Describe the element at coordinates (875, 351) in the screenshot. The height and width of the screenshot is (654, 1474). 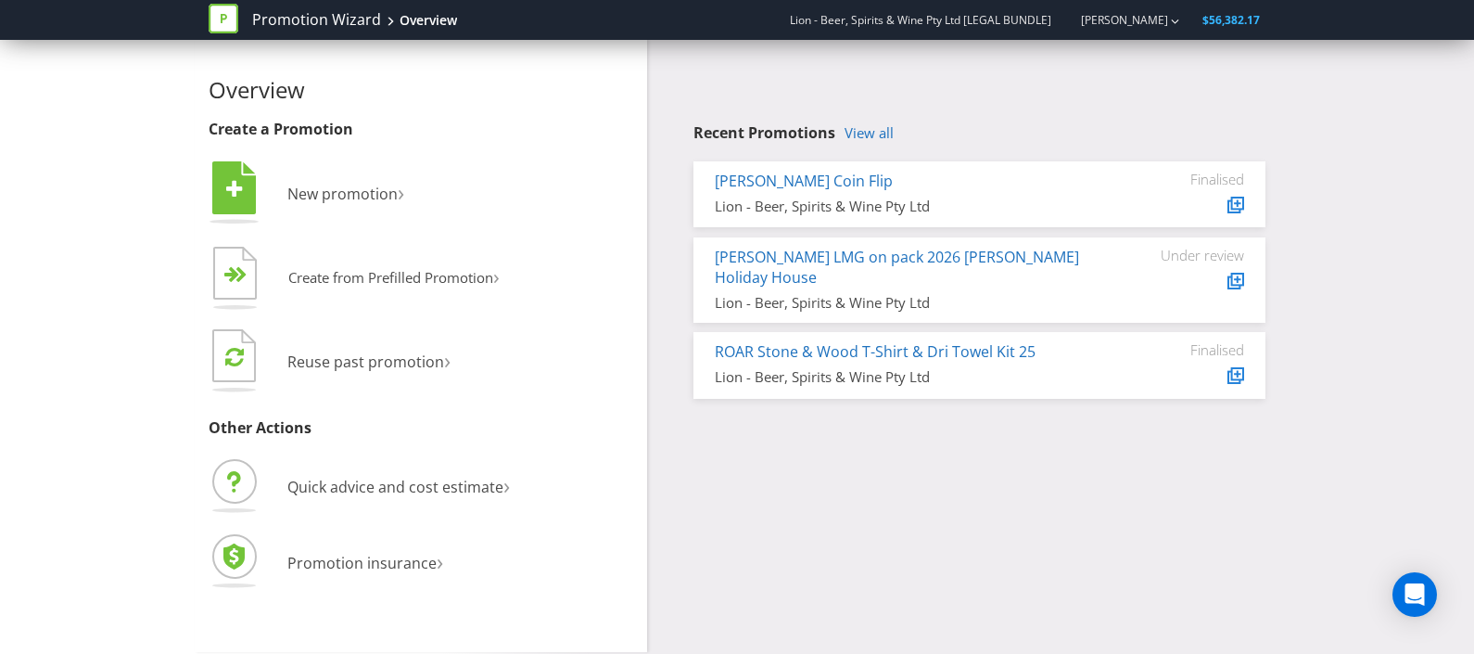
I see `a: ROAR Stone & Wood T-Shirt & Dri Towel Kit 25` at that location.